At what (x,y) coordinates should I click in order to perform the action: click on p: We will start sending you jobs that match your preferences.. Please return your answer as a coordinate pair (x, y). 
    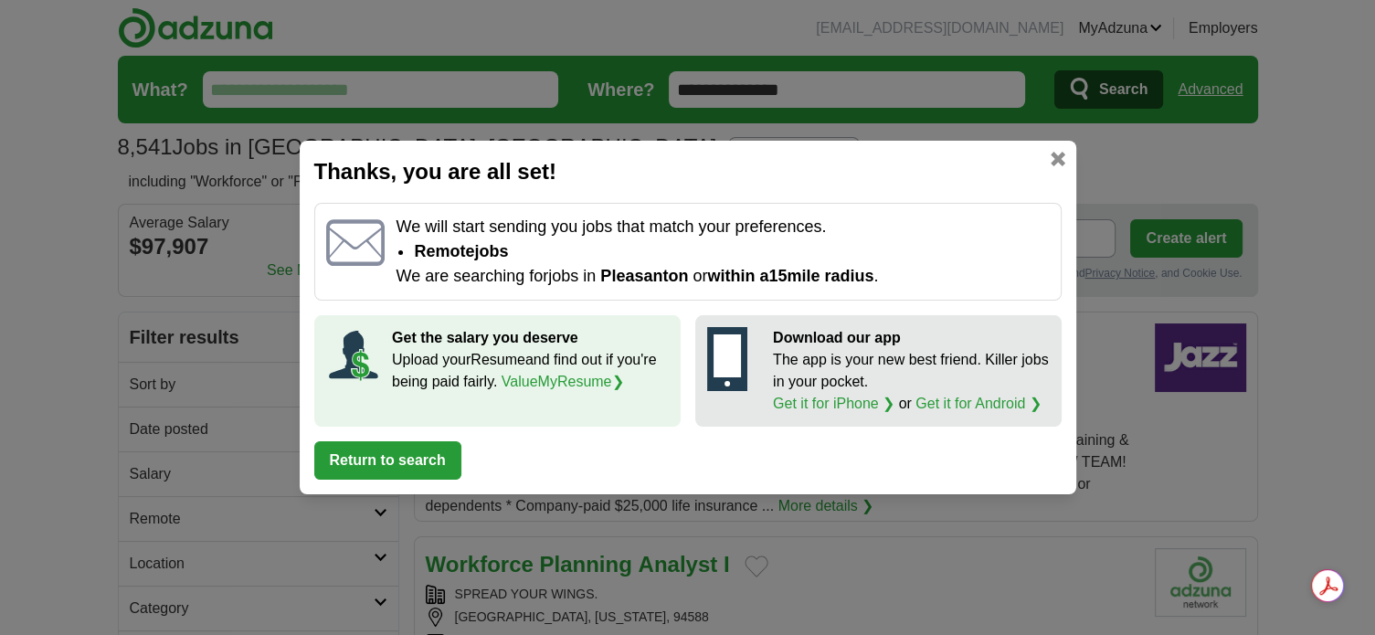
    Looking at the image, I should click on (722, 227).